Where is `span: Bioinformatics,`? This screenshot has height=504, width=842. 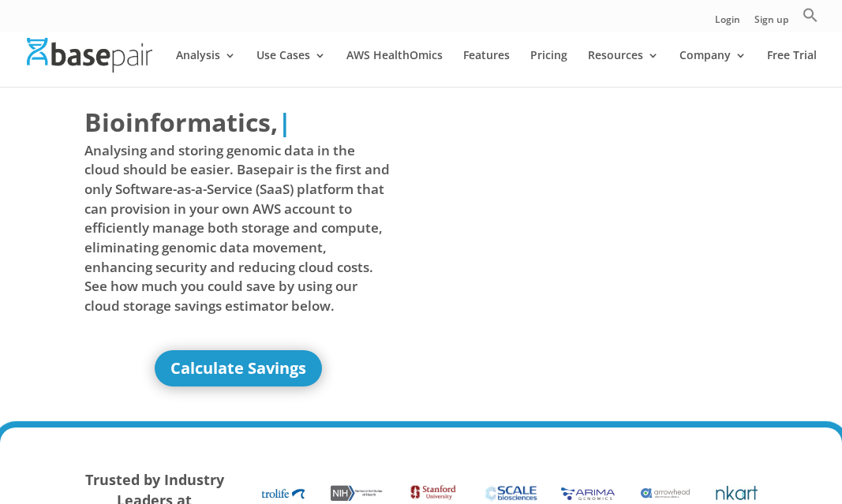 span: Bioinformatics, is located at coordinates (181, 122).